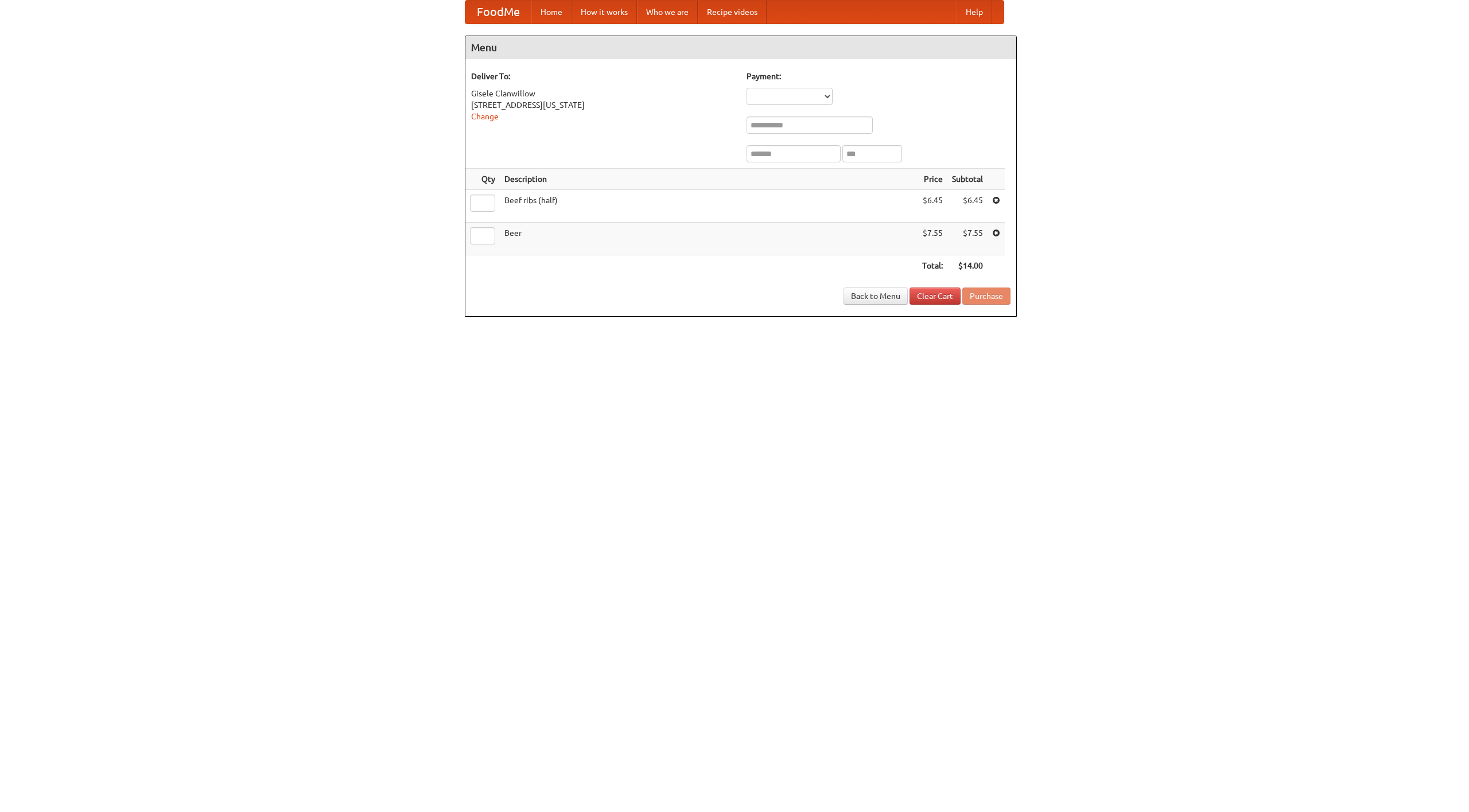  Describe the element at coordinates (667, 12) in the screenshot. I see `a: Who we are` at that location.